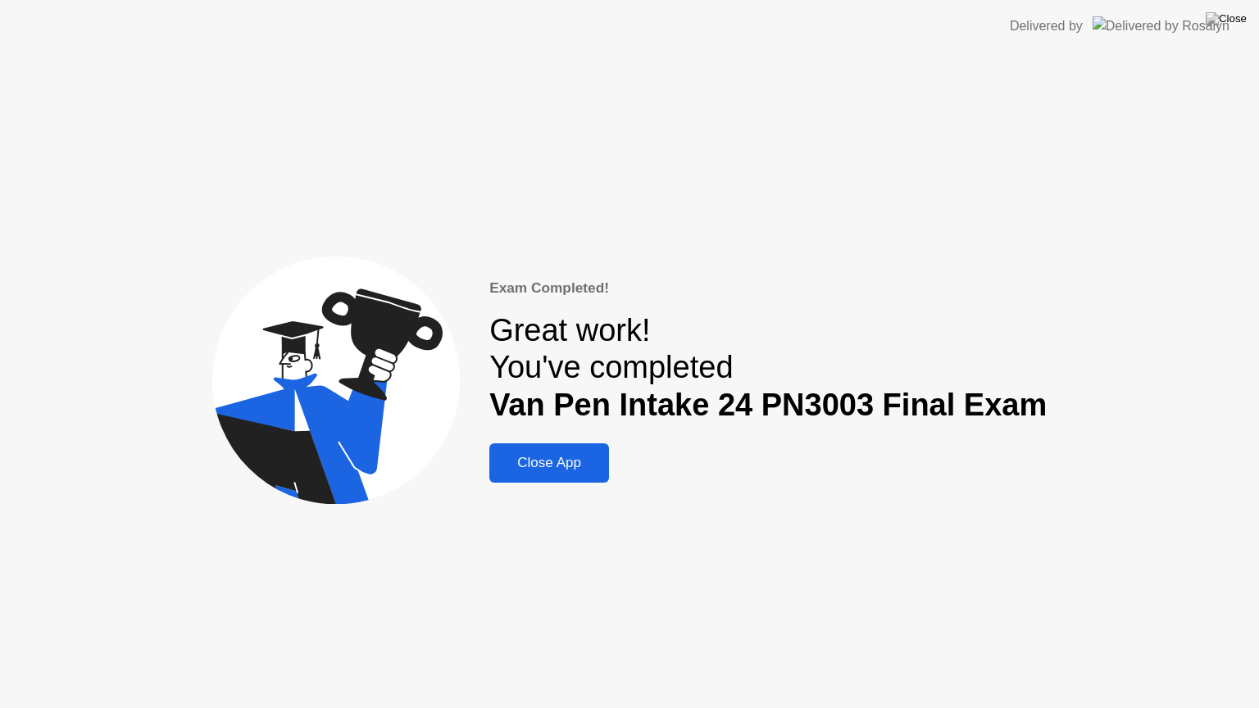  Describe the element at coordinates (549, 463) in the screenshot. I see `button: Close App` at that location.